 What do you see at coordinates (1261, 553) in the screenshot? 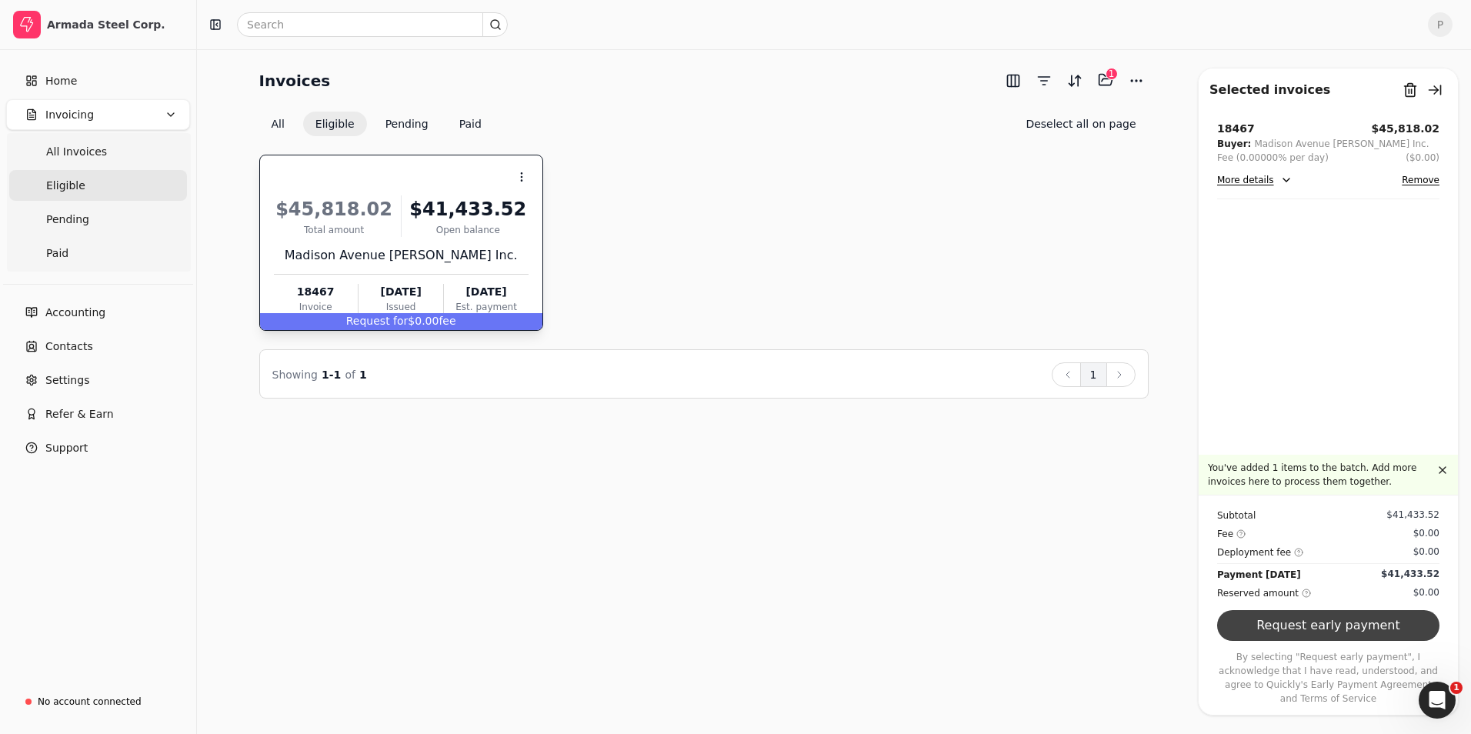
I see `div: Deployment fee` at bounding box center [1261, 553].